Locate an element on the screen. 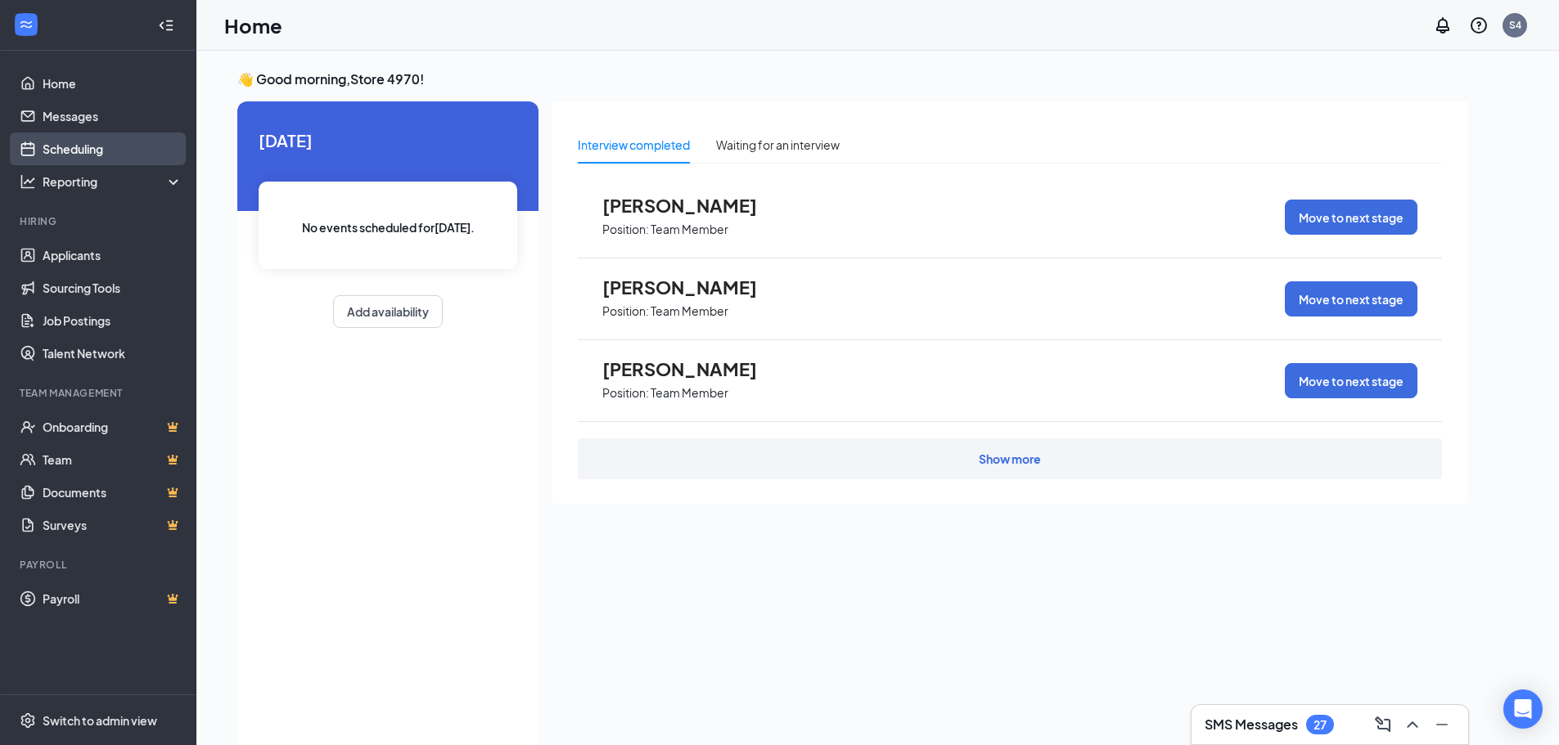 Image resolution: width=1559 pixels, height=745 pixels. svg: WorkstreamLogo is located at coordinates (26, 25).